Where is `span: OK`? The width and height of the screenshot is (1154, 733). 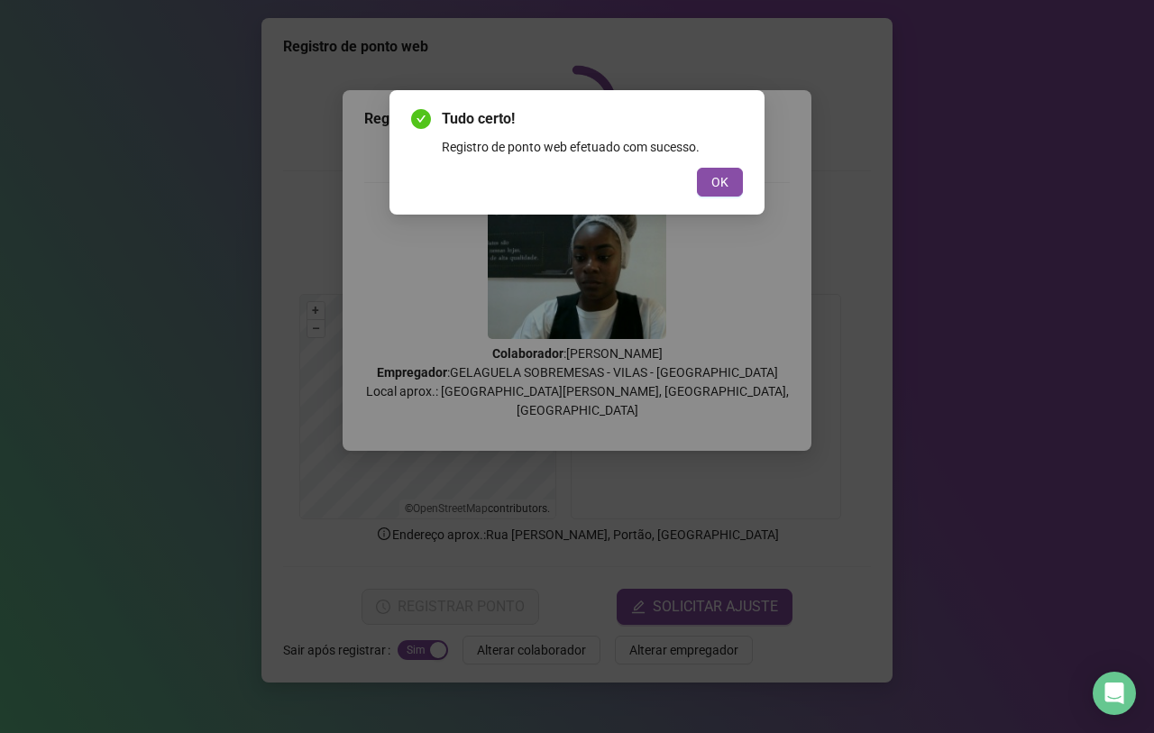 span: OK is located at coordinates (719, 182).